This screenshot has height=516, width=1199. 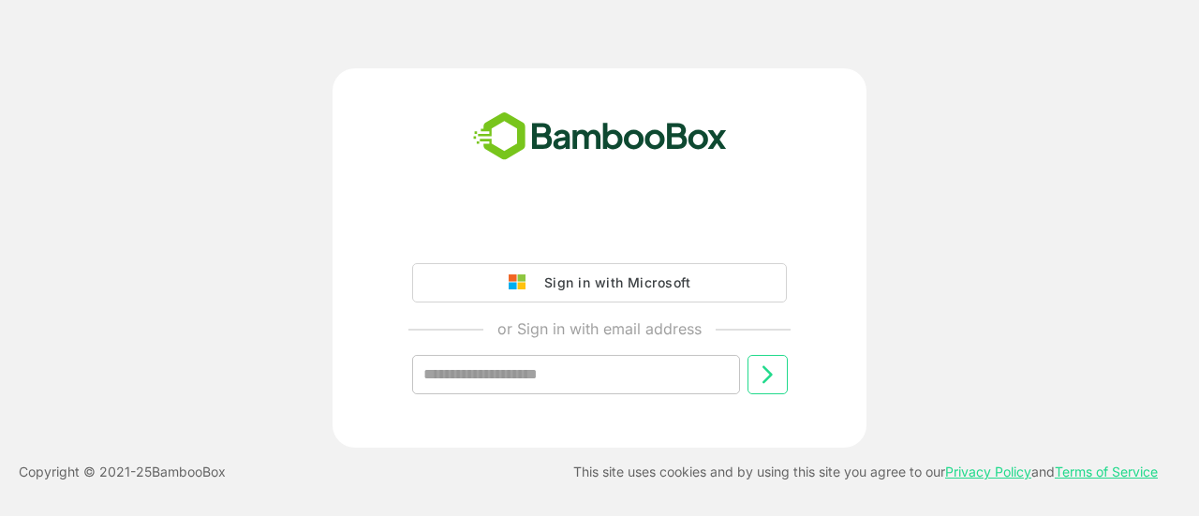 I want to click on p: This site uses cookies and by using this site you agree to our and, so click(x=866, y=472).